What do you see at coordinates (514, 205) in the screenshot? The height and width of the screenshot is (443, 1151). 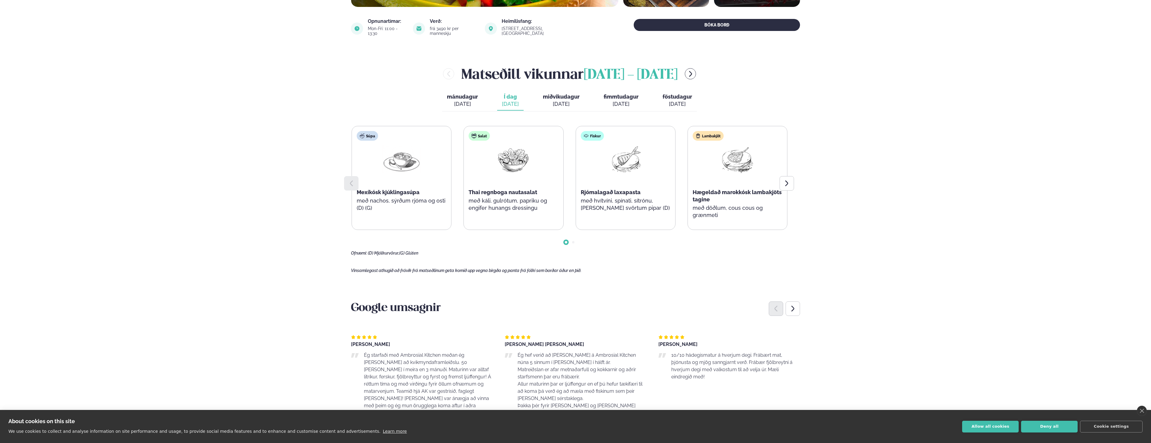 I see `p: með káli, gulrótum, papriku og engifer hunangs dressingu` at bounding box center [514, 205].